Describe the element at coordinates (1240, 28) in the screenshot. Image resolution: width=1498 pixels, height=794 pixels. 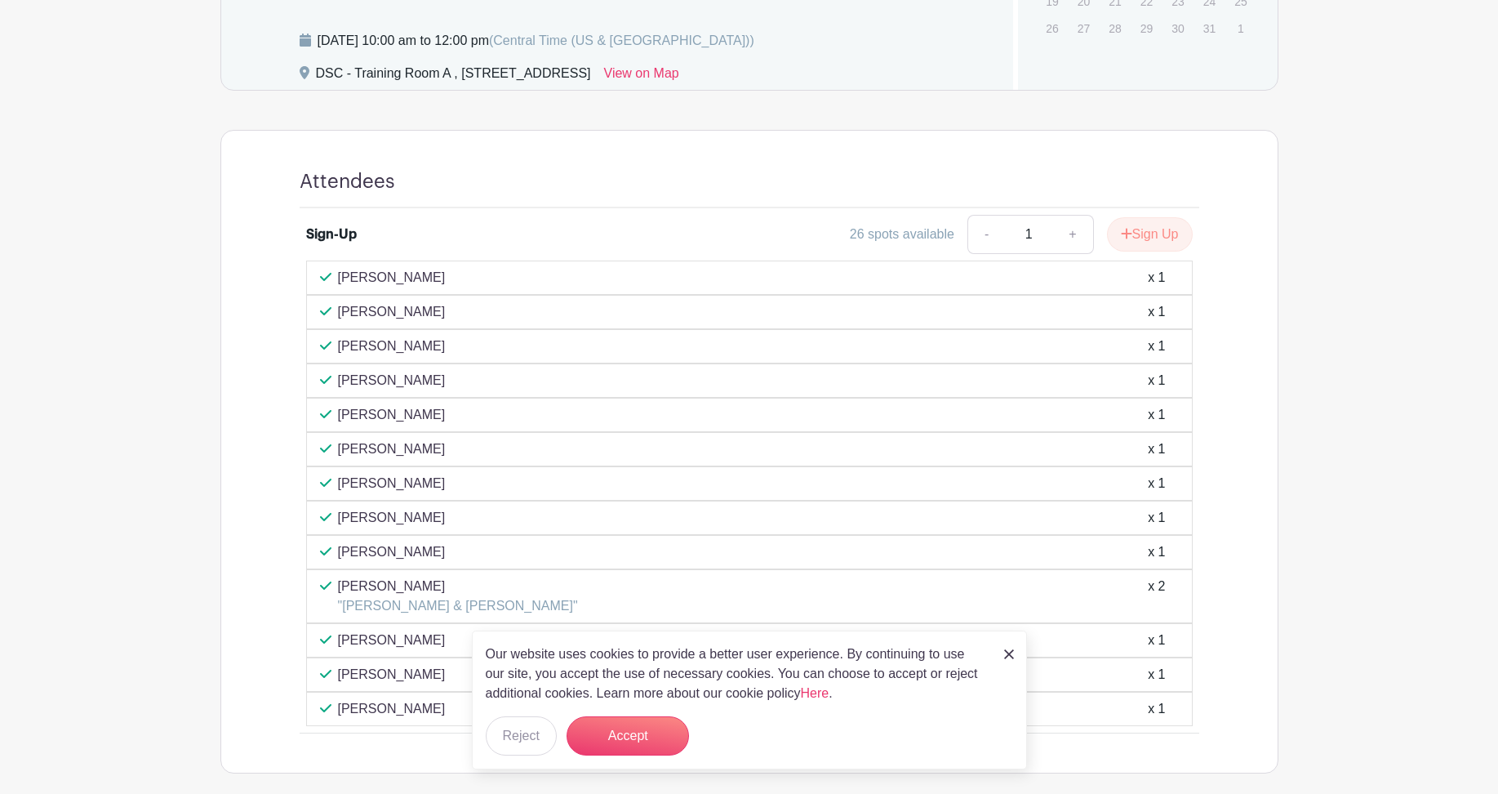
I see `p: 1` at that location.